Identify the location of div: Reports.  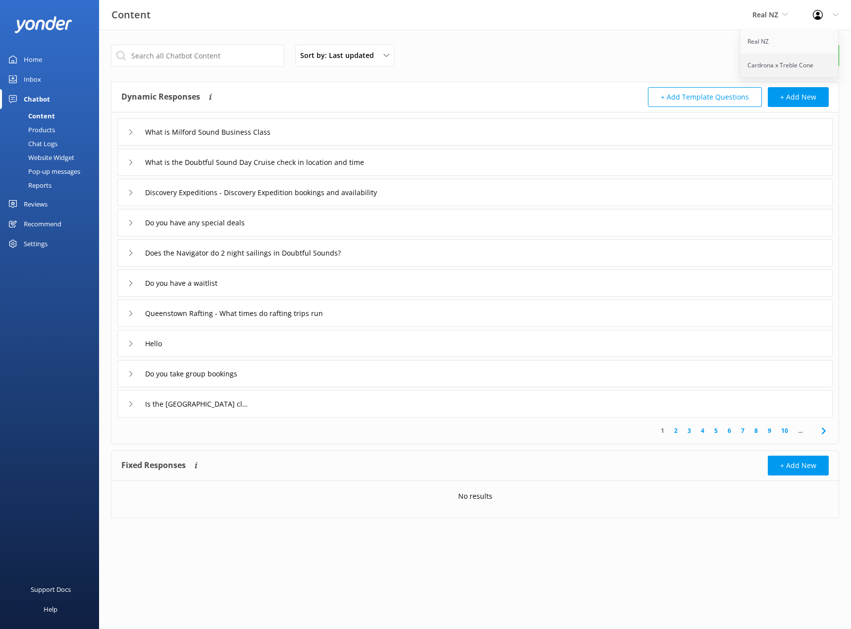
(29, 185).